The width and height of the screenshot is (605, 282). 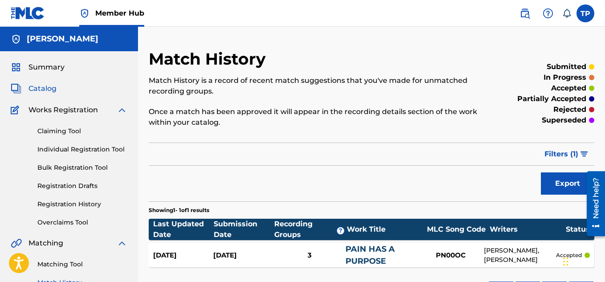 I want to click on a: Claiming Tool, so click(x=82, y=131).